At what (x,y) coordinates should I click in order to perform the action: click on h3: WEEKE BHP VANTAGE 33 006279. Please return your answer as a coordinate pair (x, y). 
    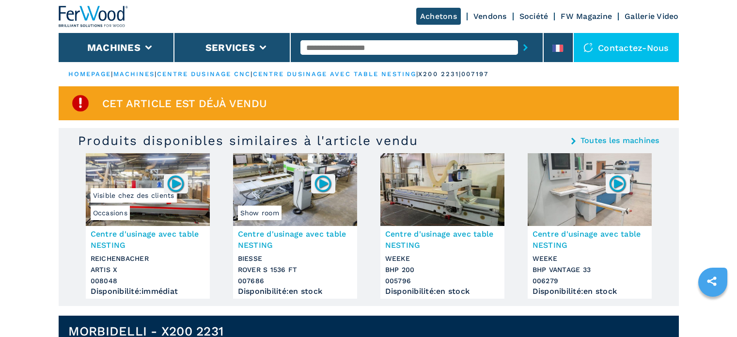
    Looking at the image, I should click on (590, 269).